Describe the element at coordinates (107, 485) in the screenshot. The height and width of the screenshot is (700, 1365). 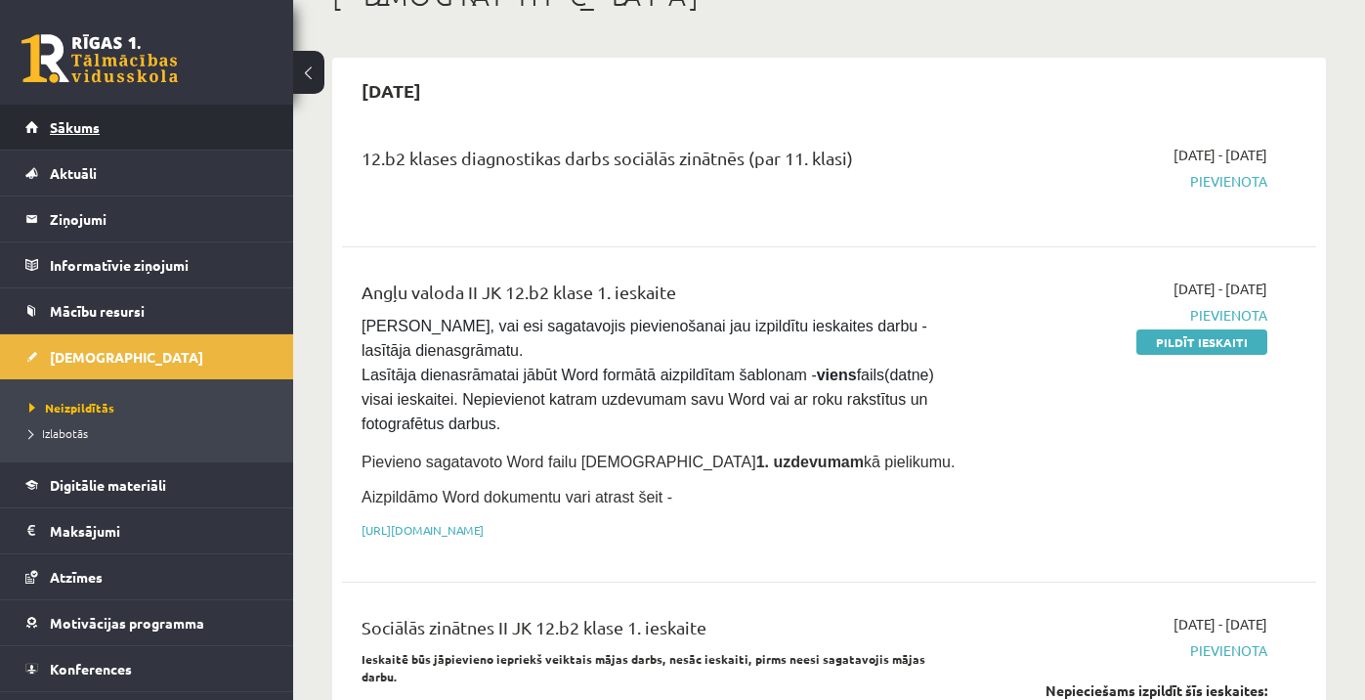
I see `span: Digitālie materiāli` at that location.